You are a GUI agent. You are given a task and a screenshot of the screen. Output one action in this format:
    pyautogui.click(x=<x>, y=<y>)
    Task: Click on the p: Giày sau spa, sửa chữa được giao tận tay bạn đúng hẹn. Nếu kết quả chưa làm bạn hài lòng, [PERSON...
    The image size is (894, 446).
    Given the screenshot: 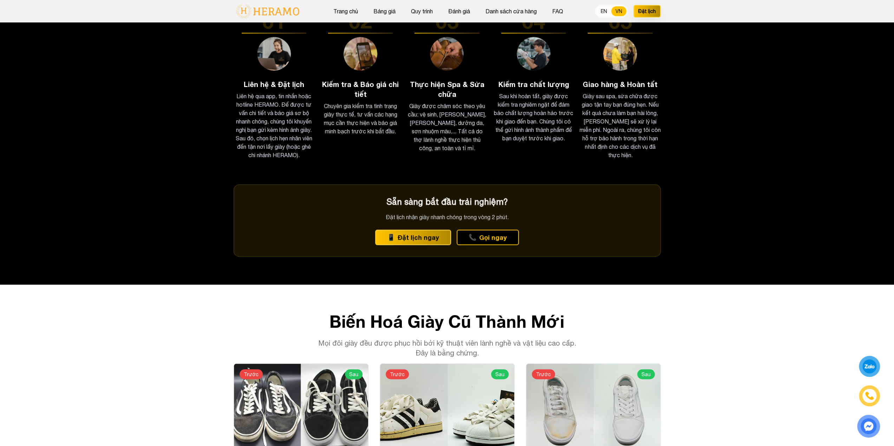 What is the action you would take?
    pyautogui.click(x=620, y=125)
    